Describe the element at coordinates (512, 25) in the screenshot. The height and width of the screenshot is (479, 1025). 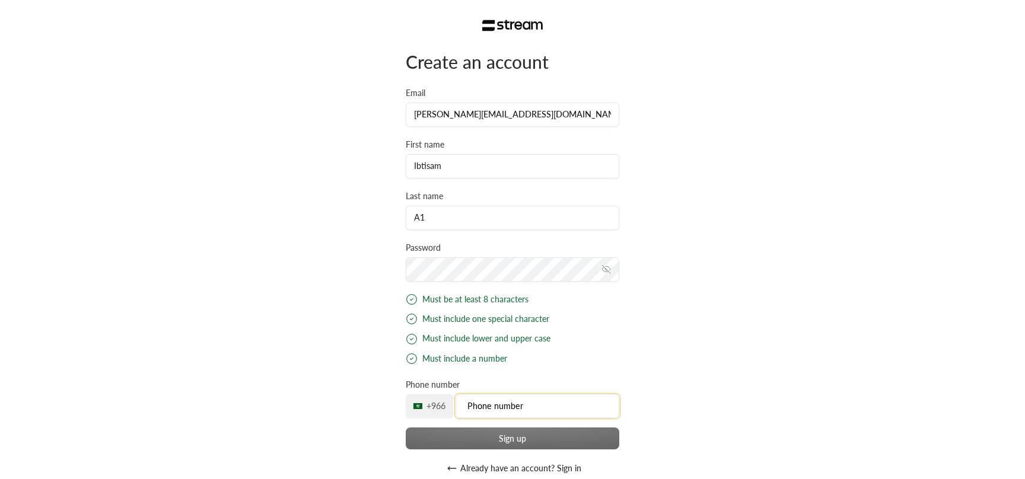
I see `img: Stream Logo` at that location.